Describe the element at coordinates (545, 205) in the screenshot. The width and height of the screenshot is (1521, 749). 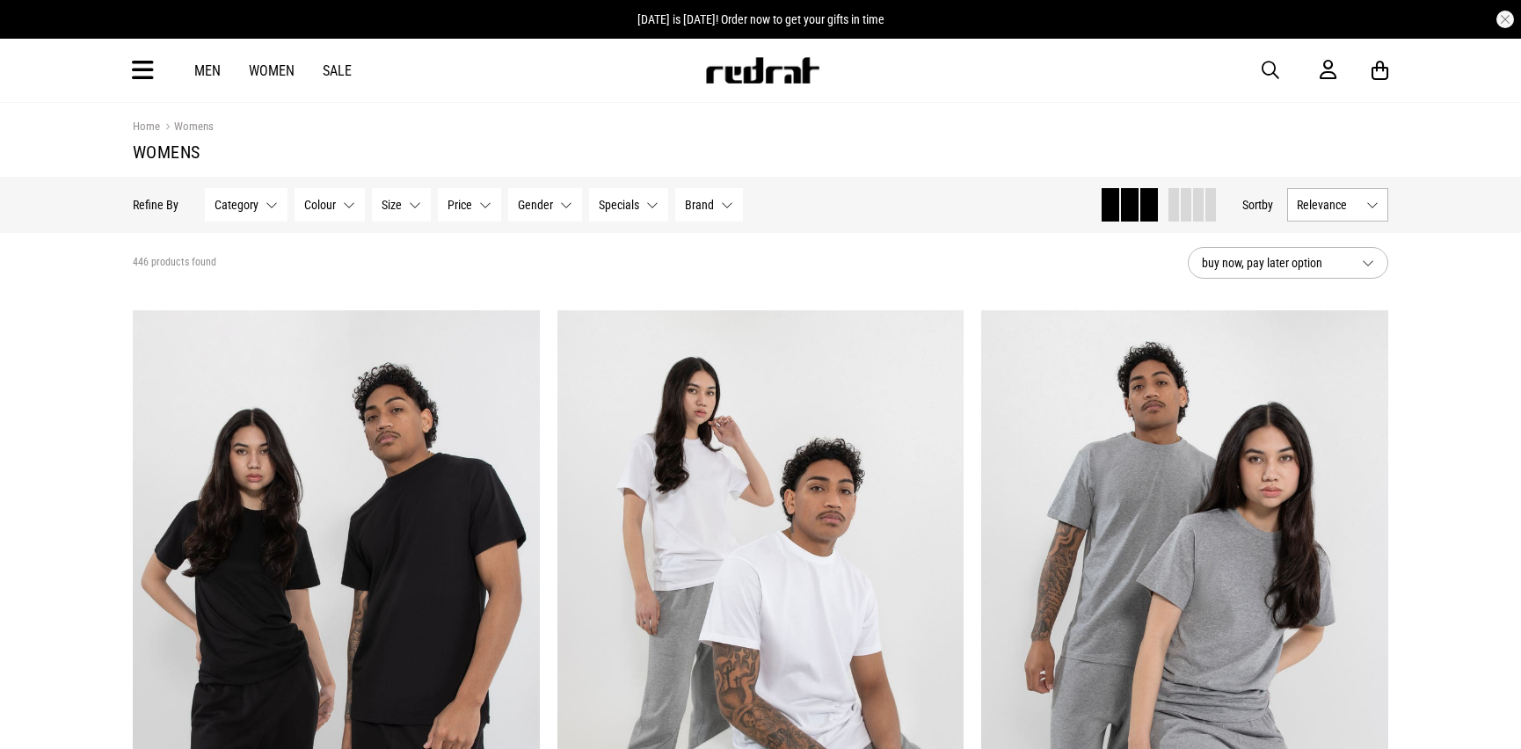
I see `button: Gender` at that location.